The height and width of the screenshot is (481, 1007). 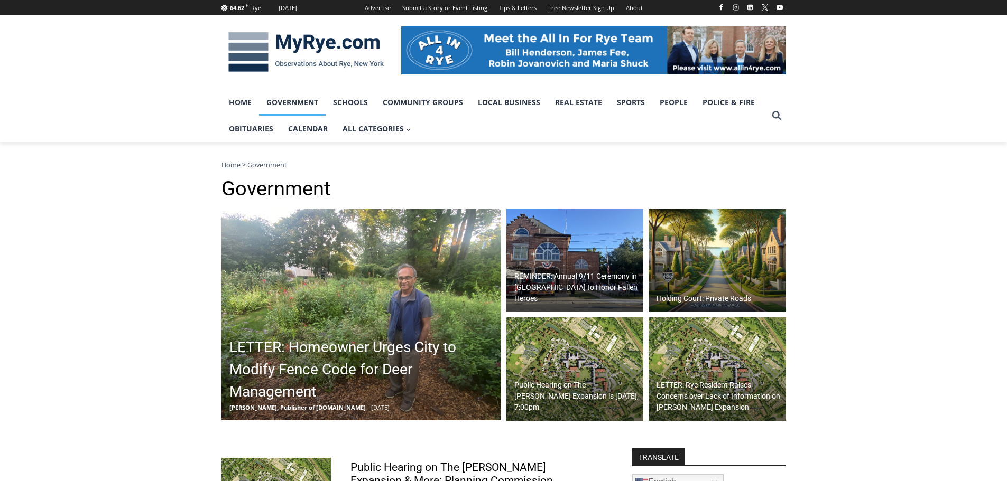 What do you see at coordinates (594, 50) in the screenshot?
I see `img: All in for Rye` at bounding box center [594, 50].